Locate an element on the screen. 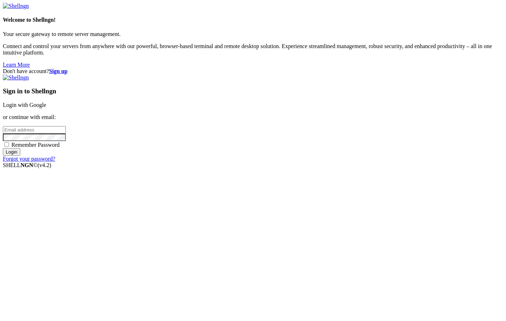 This screenshot has height=321, width=506. a: Login with Google is located at coordinates (25, 105).